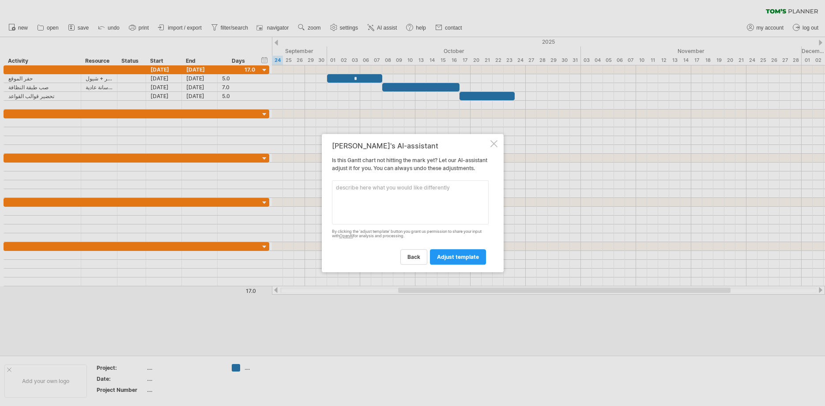  What do you see at coordinates (410, 234) in the screenshot?
I see `div: By clicking the 'adjust template' button you grant us permission to share your input with for ana...` at bounding box center [410, 234].